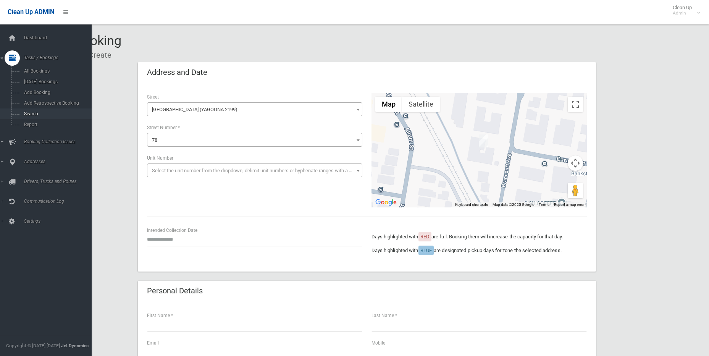 Image resolution: width=709 pixels, height=356 pixels. I want to click on p: Days highlighted with are designated pickup days for zone the selected address., so click(479, 250).